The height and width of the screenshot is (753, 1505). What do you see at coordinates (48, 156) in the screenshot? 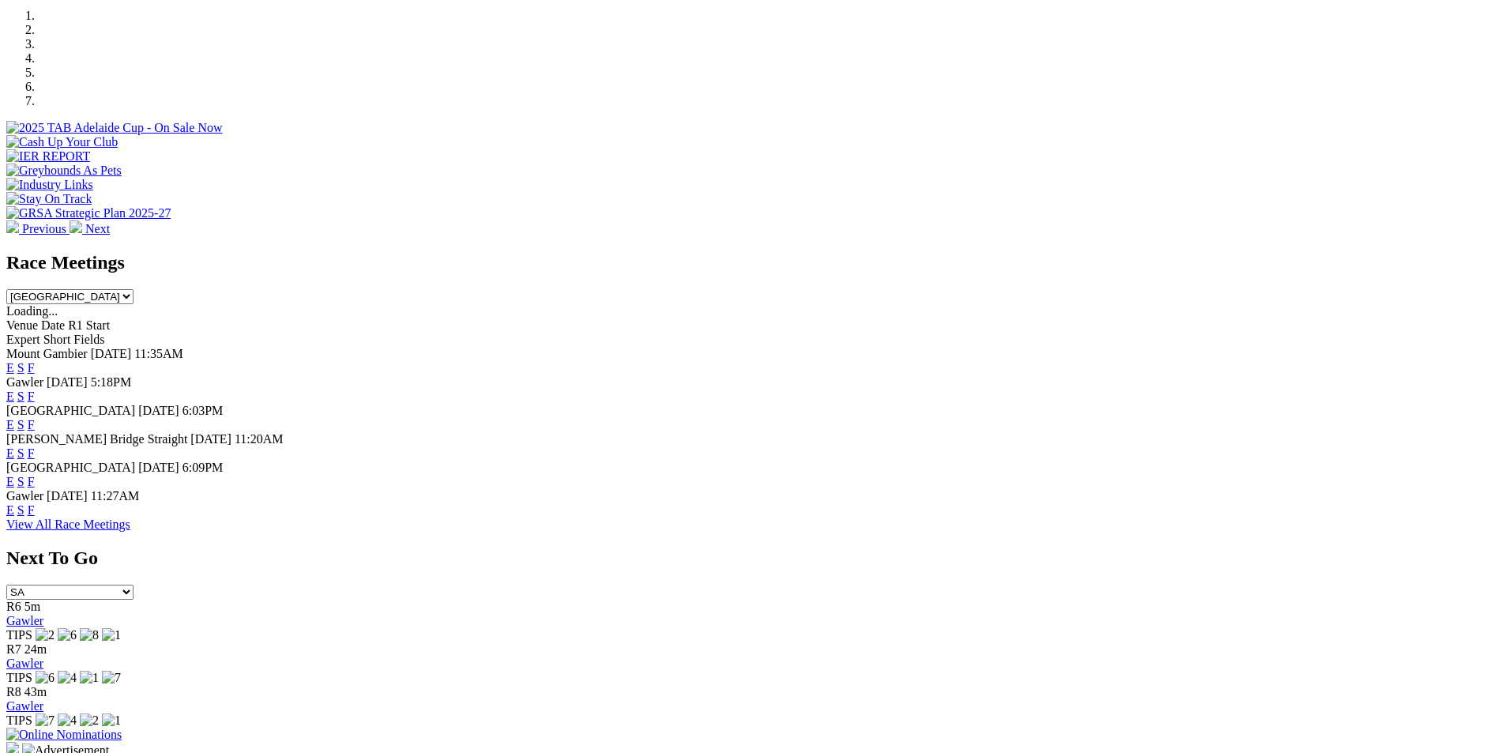
I see `img: IER REPORT` at bounding box center [48, 156].